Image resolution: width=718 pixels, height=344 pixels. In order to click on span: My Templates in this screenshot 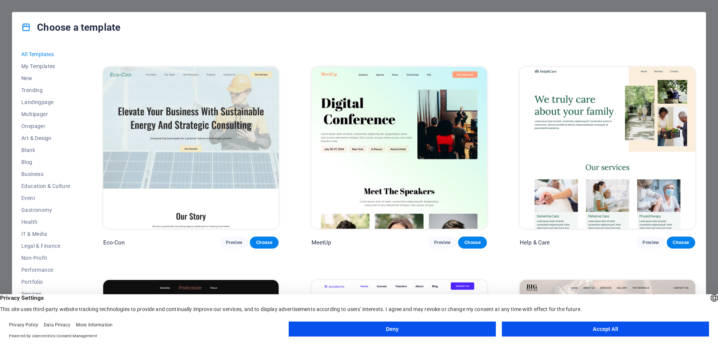, I will do `click(46, 66)`.